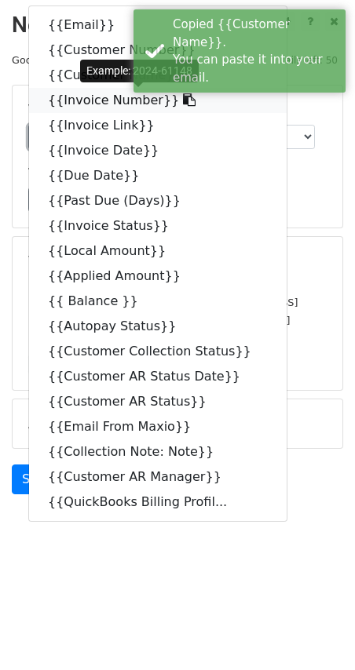 The height and width of the screenshot is (670, 355). Describe the element at coordinates (158, 151) in the screenshot. I see `a: {{Invoice Date}}` at that location.